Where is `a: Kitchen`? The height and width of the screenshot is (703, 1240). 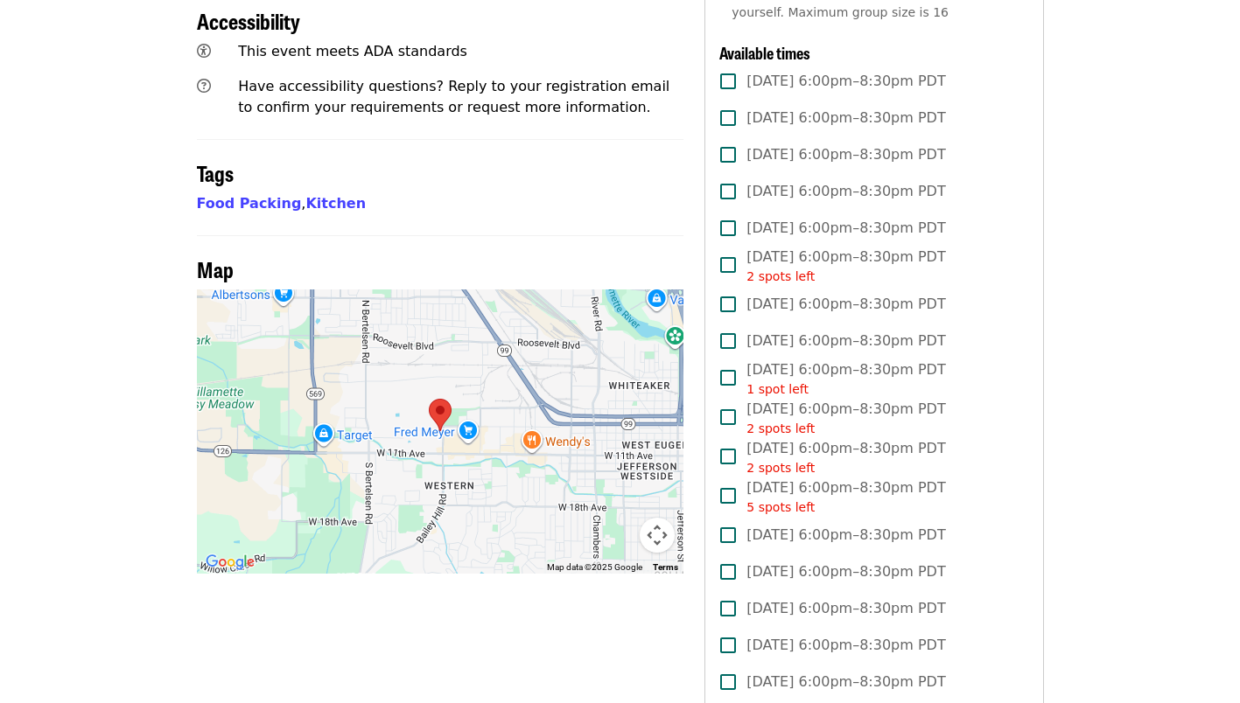 a: Kitchen is located at coordinates (335, 203).